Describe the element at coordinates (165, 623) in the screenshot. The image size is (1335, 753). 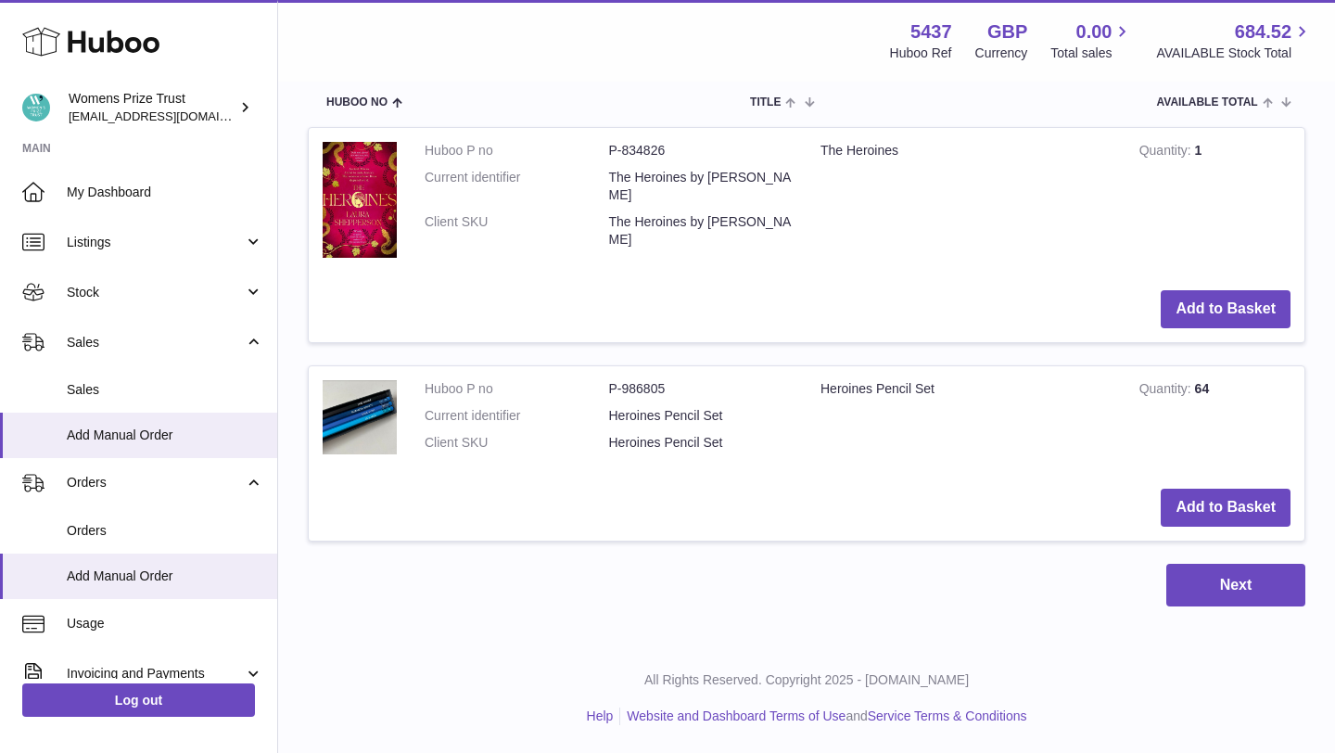
I see `span: Usage` at that location.